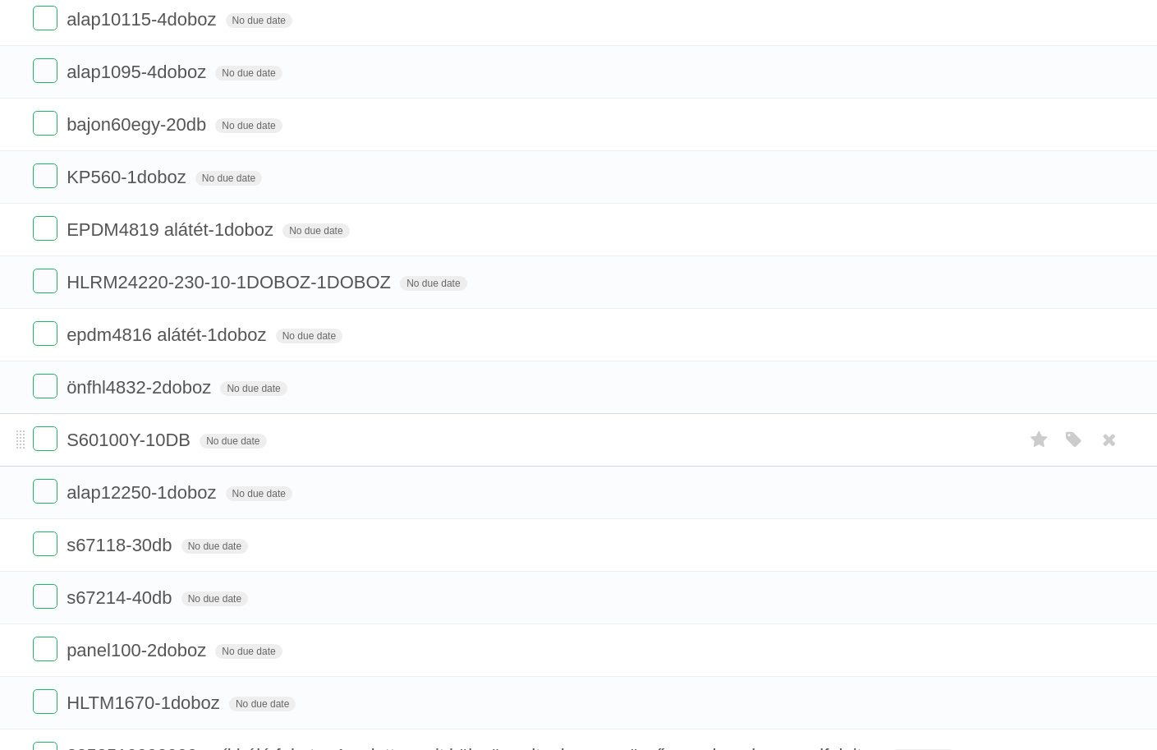  What do you see at coordinates (121, 597) in the screenshot?
I see `span: s67214-40db` at bounding box center [121, 597].